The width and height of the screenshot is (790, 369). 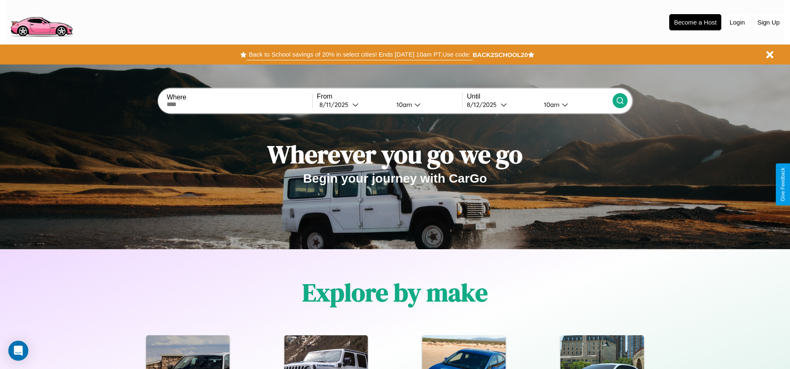 I want to click on label: From, so click(x=389, y=97).